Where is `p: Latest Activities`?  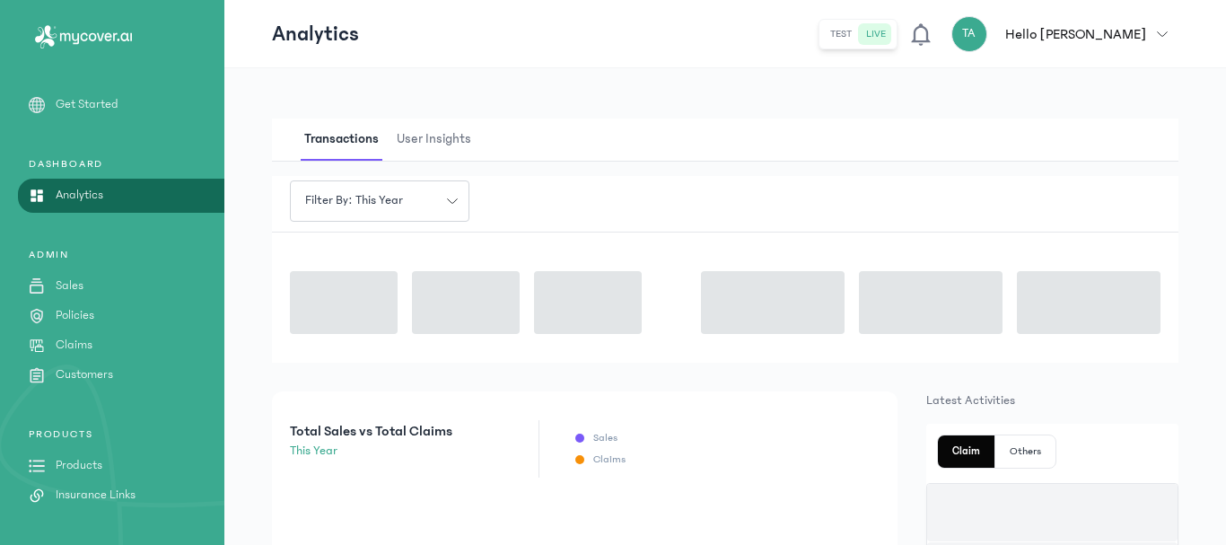
p: Latest Activities is located at coordinates (1052, 400).